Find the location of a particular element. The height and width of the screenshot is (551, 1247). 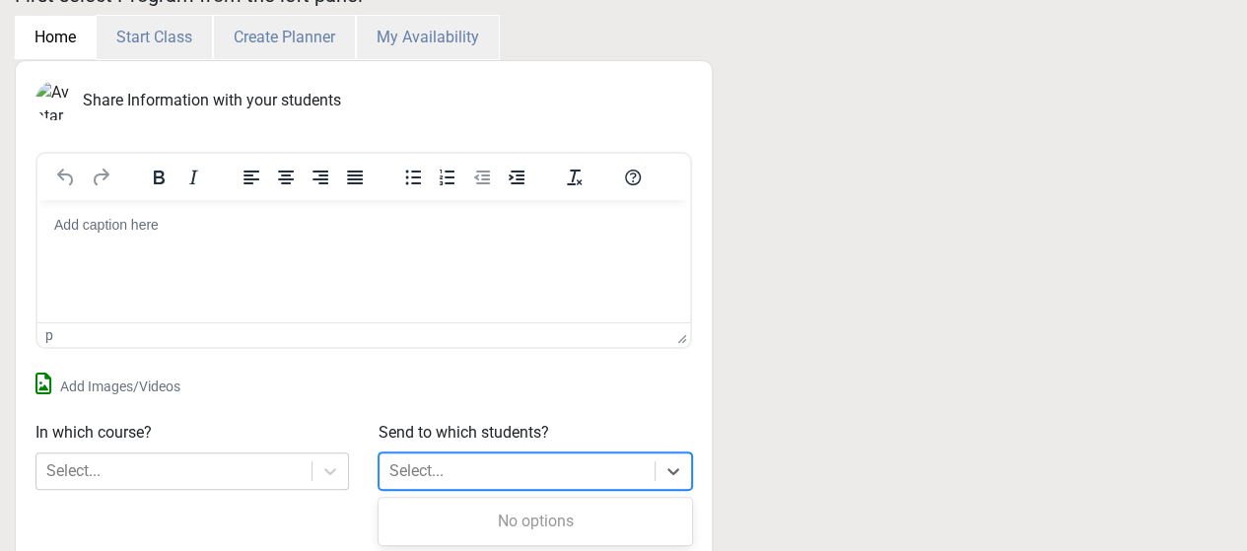

img: Avatar is located at coordinates (55, 101).